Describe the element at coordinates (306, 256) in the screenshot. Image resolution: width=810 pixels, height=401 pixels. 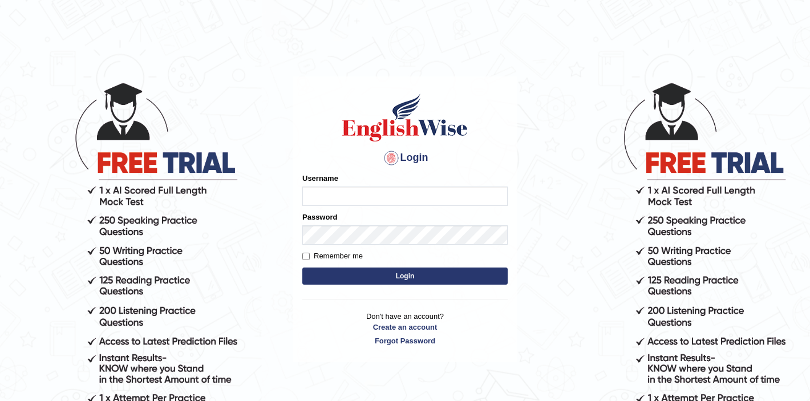
I see `input: Remember me` at that location.